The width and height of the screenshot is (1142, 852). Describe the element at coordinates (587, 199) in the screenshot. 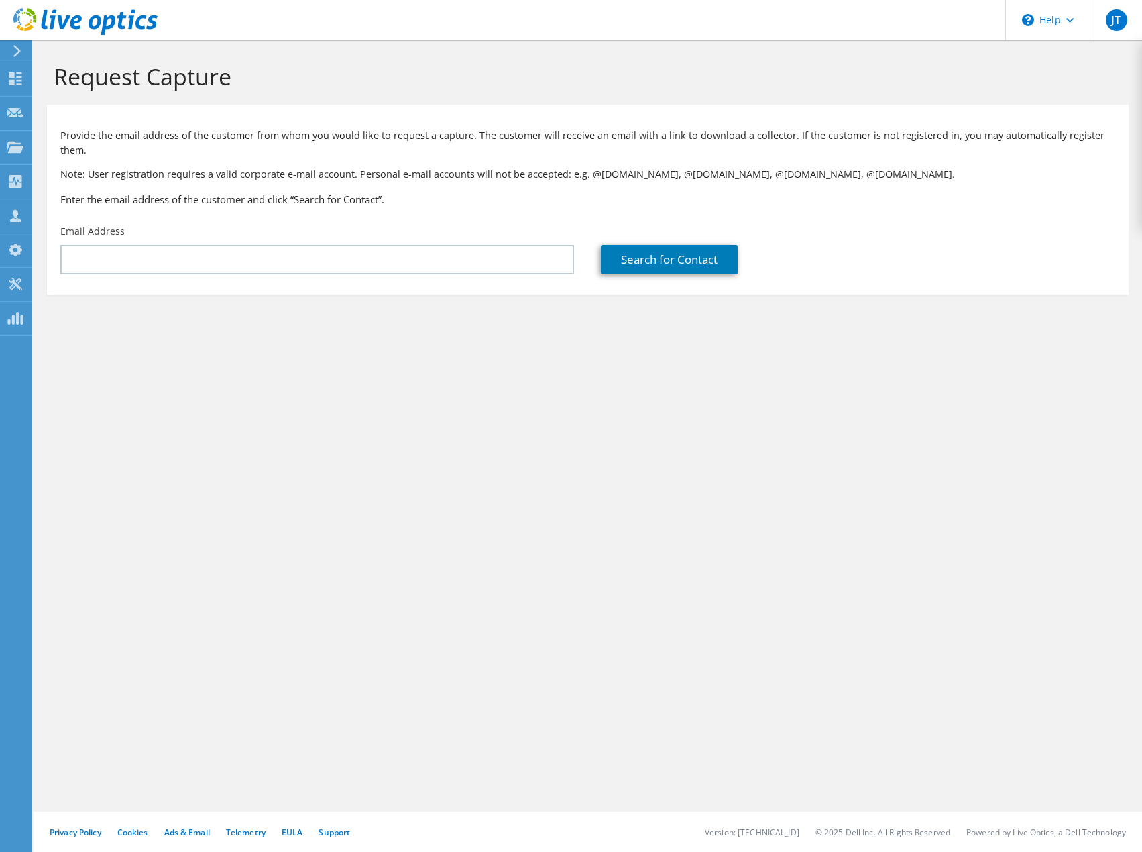

I see `h3: Enter the email address of the customer and click “Search for Contact”.` at that location.